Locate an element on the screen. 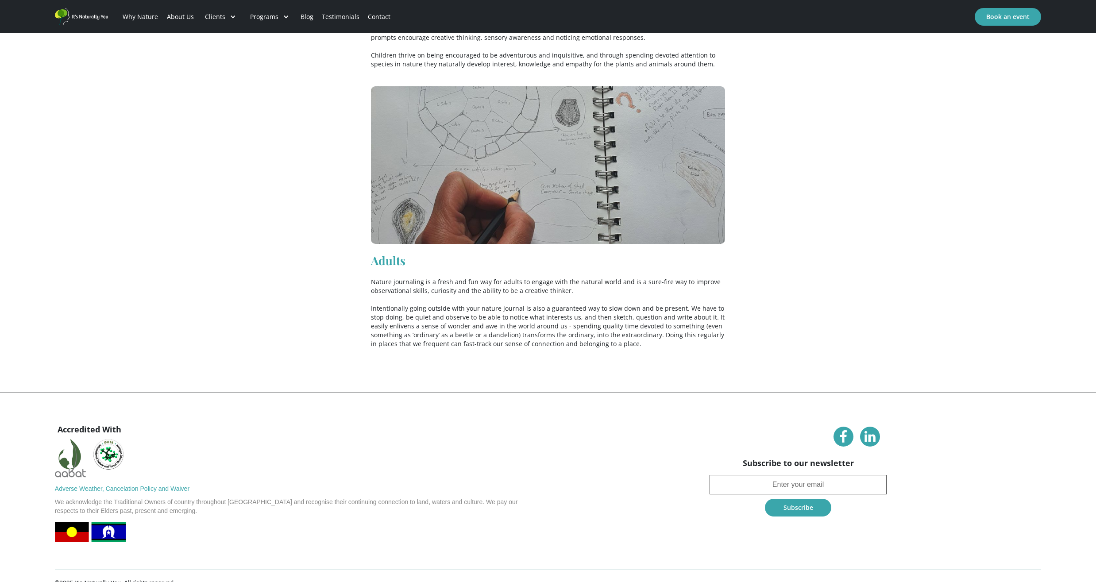 This screenshot has width=1096, height=582. h4: Subscribe to our newsletter is located at coordinates (798, 463).